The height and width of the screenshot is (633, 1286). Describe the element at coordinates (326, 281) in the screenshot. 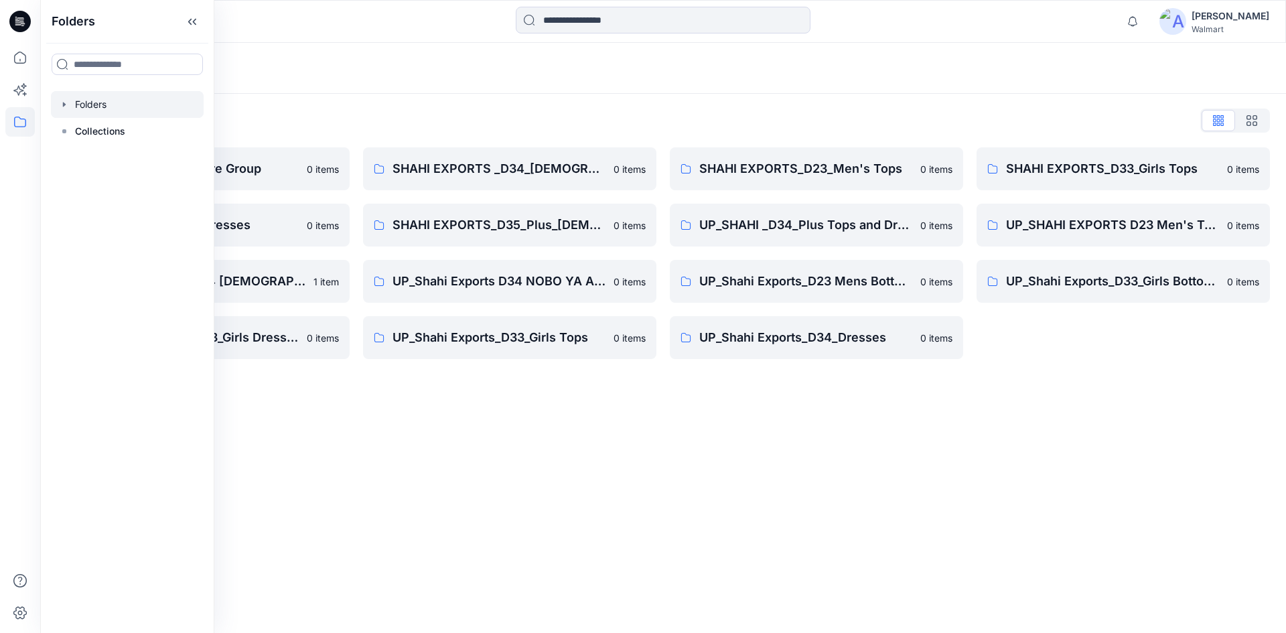

I see `p: 1 item` at that location.